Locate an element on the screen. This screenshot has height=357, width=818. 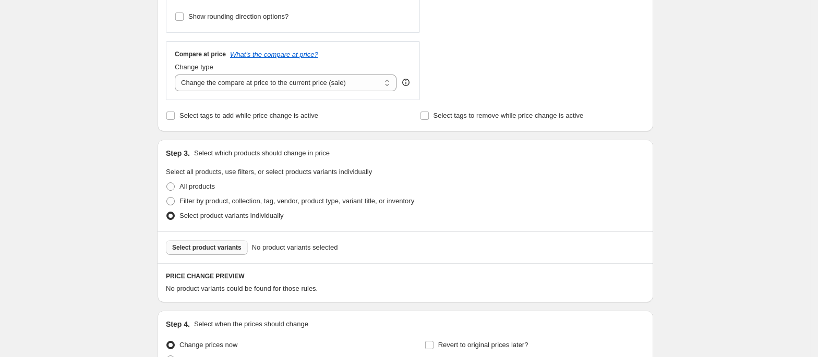
span: Show rounding direction options? is located at coordinates (238, 16).